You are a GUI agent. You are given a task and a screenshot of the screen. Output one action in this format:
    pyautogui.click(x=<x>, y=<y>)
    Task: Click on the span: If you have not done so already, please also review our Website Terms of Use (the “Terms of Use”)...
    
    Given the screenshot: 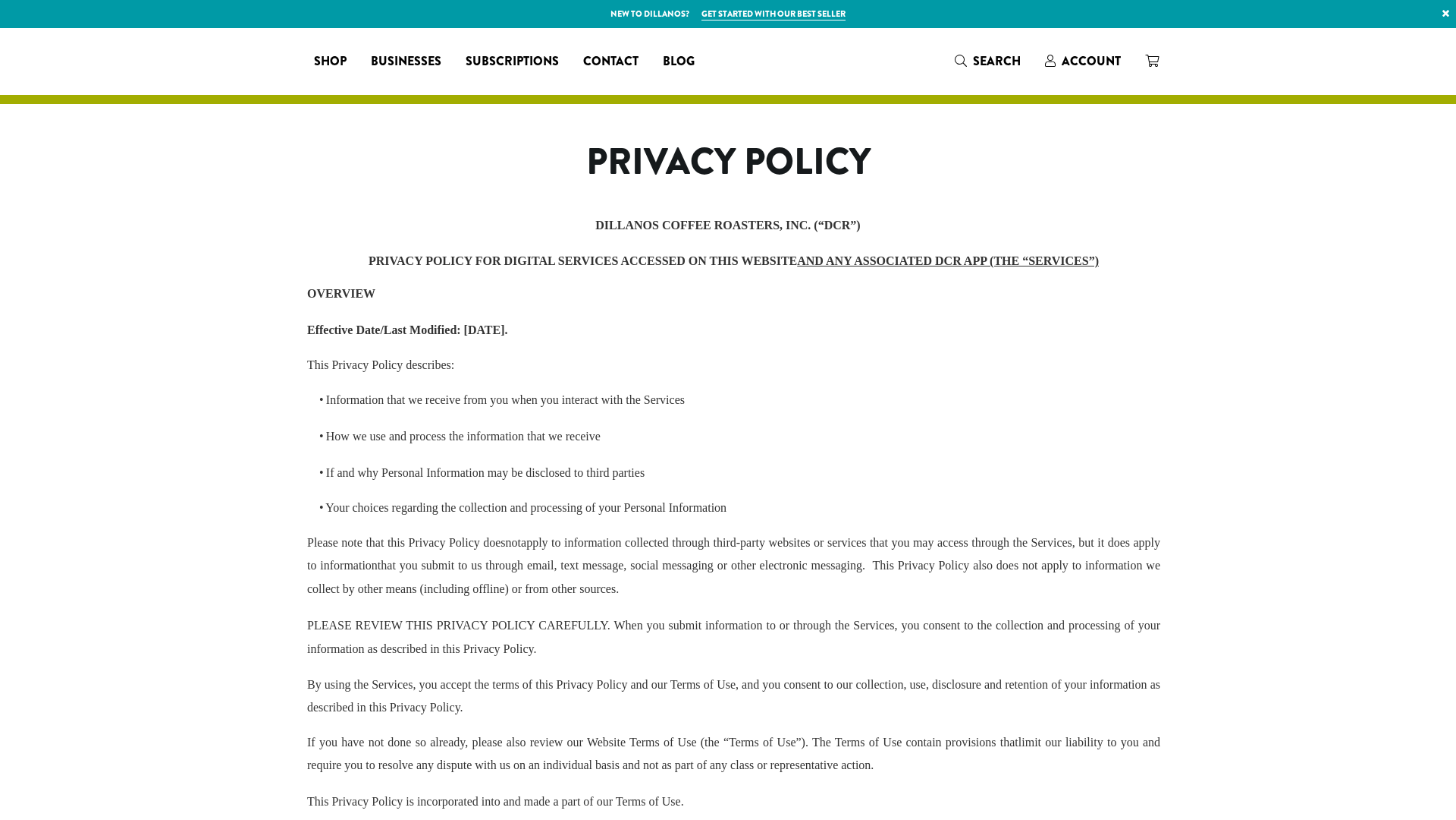 What is the action you would take?
    pyautogui.click(x=733, y=753)
    